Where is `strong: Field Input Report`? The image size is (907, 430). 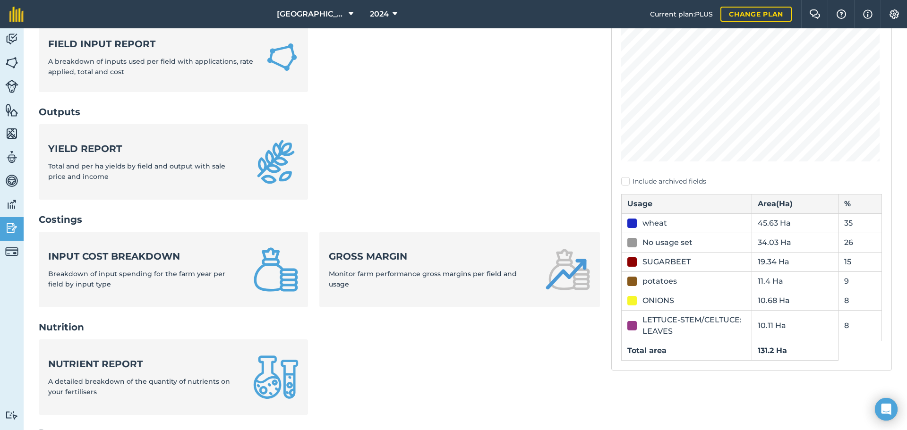
strong: Field Input Report is located at coordinates (151, 44).